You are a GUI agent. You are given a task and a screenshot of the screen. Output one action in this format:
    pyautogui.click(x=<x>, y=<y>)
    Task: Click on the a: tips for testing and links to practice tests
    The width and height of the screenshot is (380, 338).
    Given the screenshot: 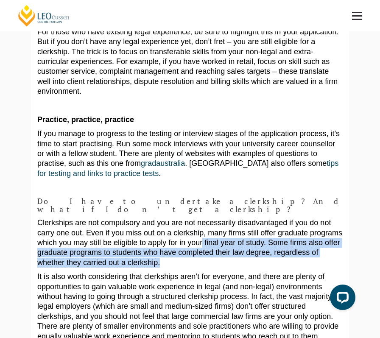 What is the action you would take?
    pyautogui.click(x=188, y=168)
    